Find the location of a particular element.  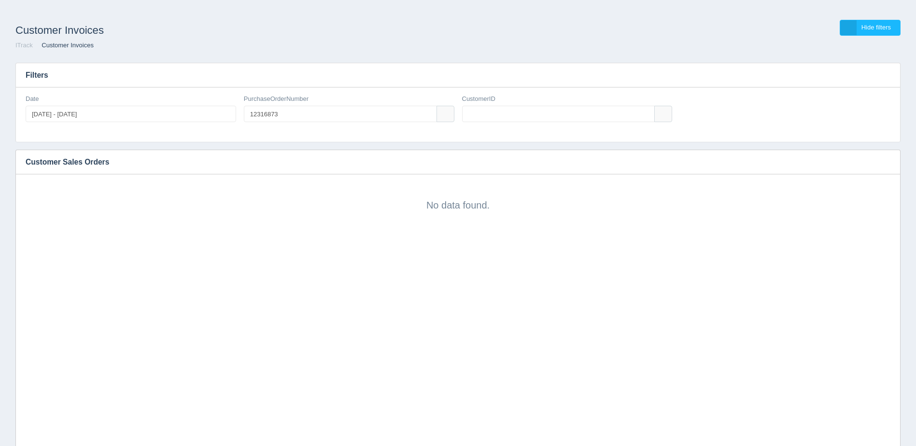

label: PurchaseOrderNumber is located at coordinates (276, 99).